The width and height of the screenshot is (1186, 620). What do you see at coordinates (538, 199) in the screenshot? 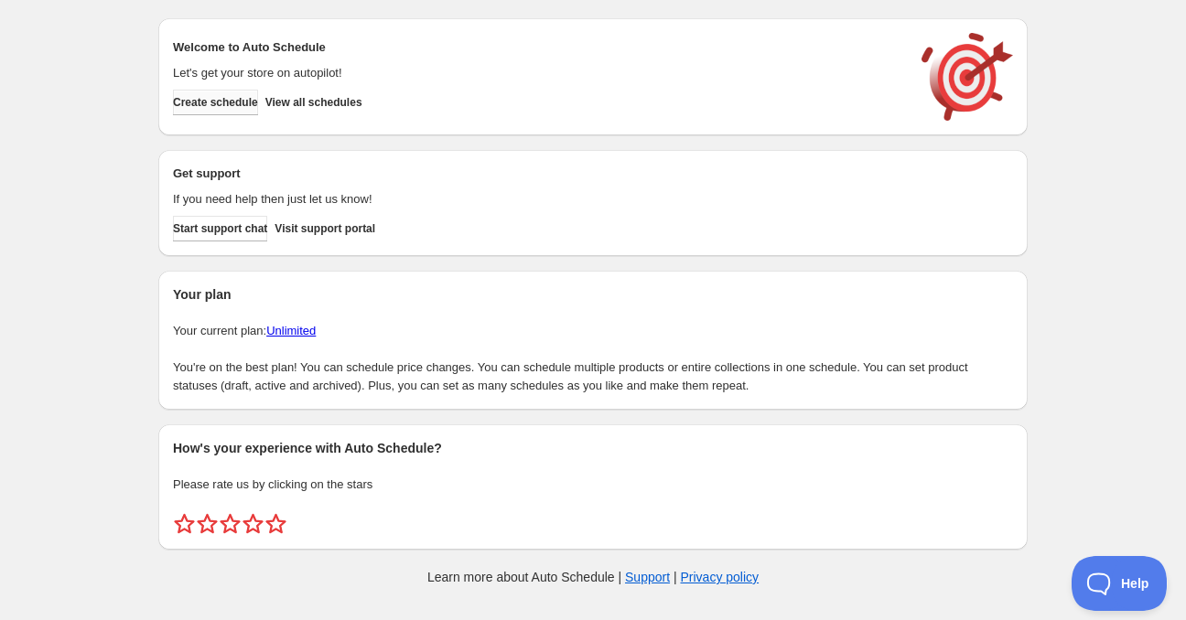
I see `p: If you need help then just let us know!` at bounding box center [538, 199].